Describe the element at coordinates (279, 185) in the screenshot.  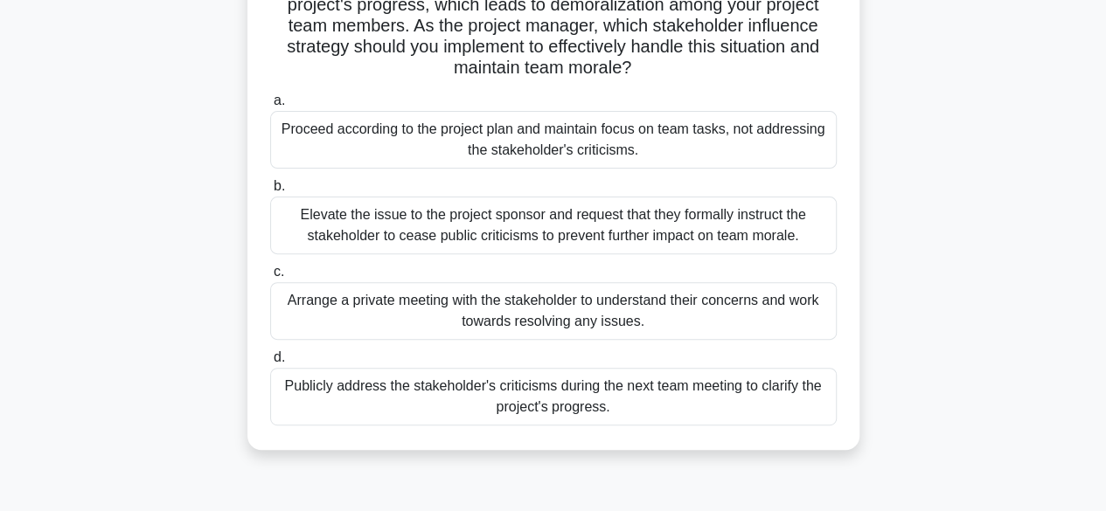
I see `span: b.` at that location.